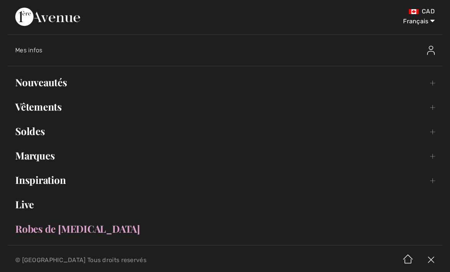 The width and height of the screenshot is (450, 272). Describe the element at coordinates (29, 50) in the screenshot. I see `span: Mes infos` at that location.